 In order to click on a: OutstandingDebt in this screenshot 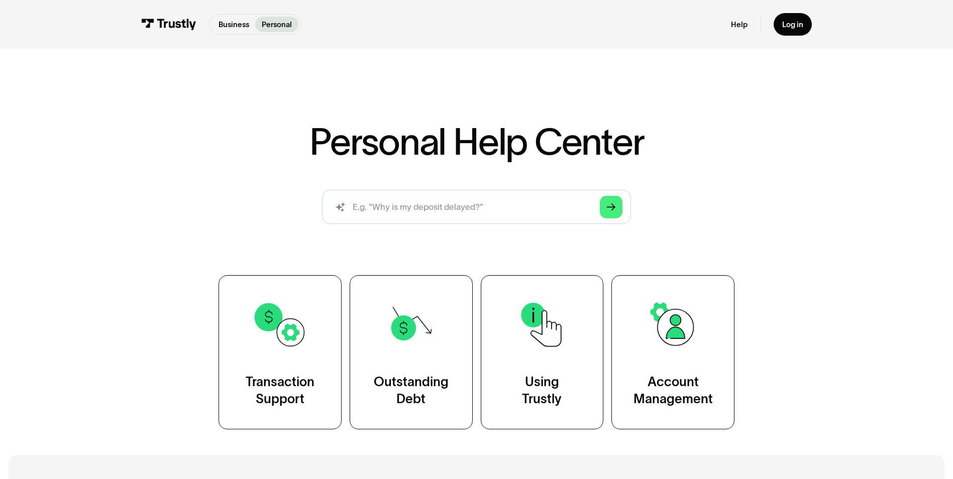, I will do `click(411, 352)`.